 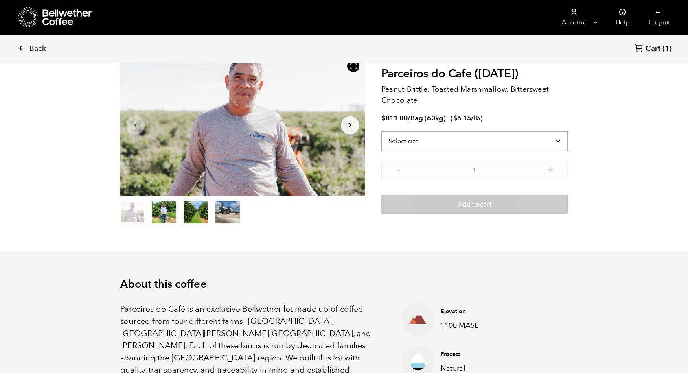 I want to click on p: Peanut Brittle, Toasted Marshmallow, Bittersweet Chocolate, so click(x=475, y=95).